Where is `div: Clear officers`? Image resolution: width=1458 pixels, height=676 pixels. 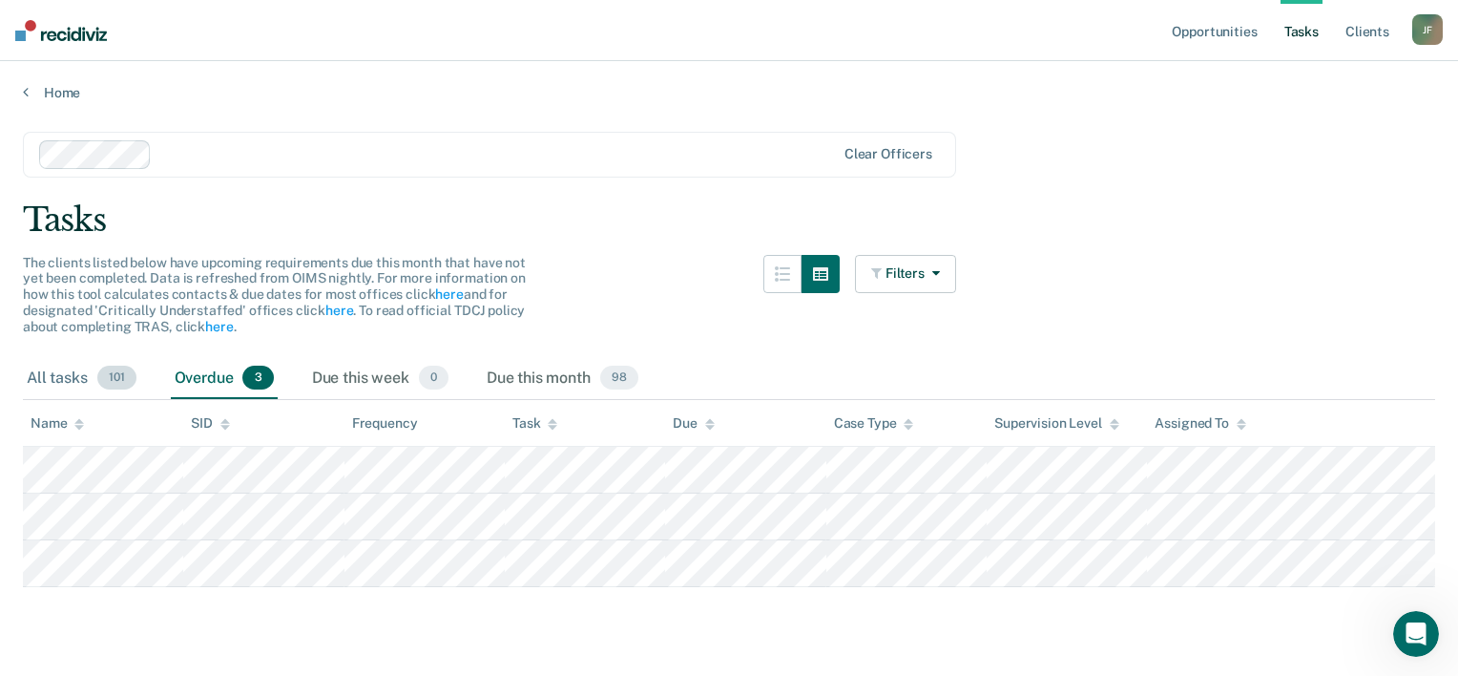
div: Clear officers is located at coordinates (889, 154).